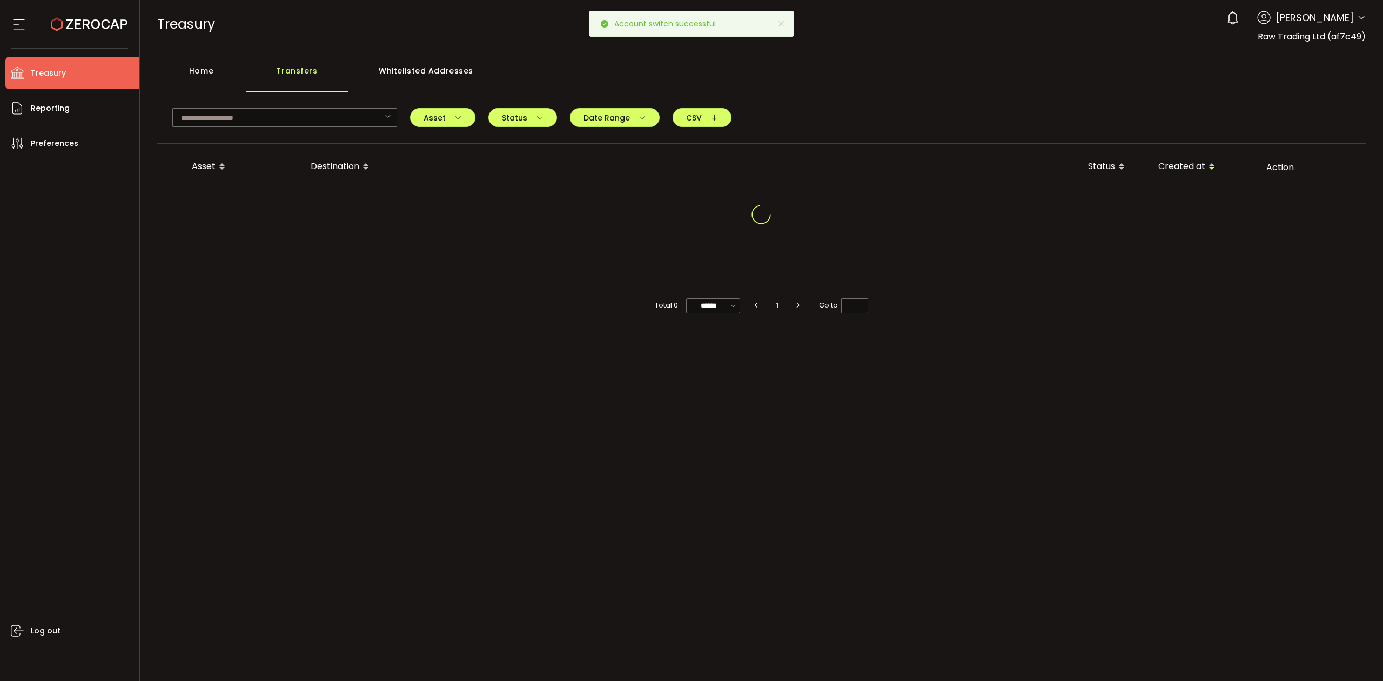 The image size is (1383, 681). I want to click on span: Status, so click(522, 118).